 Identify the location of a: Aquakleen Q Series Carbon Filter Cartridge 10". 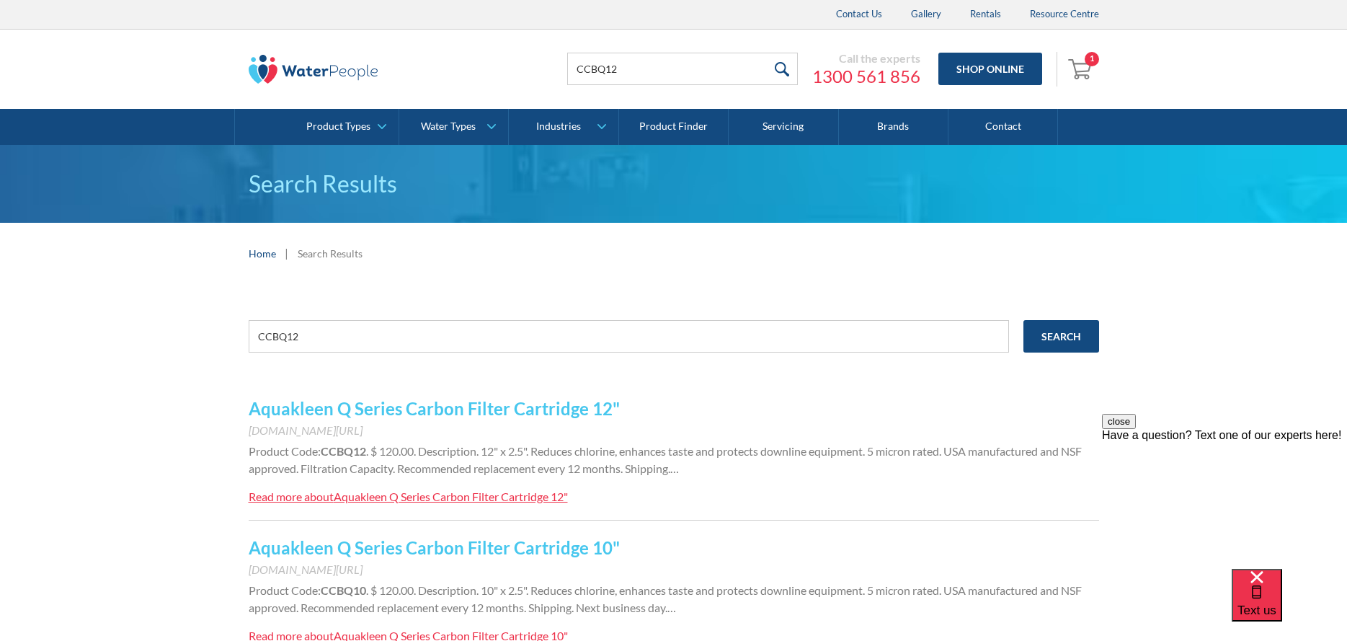
(434, 547).